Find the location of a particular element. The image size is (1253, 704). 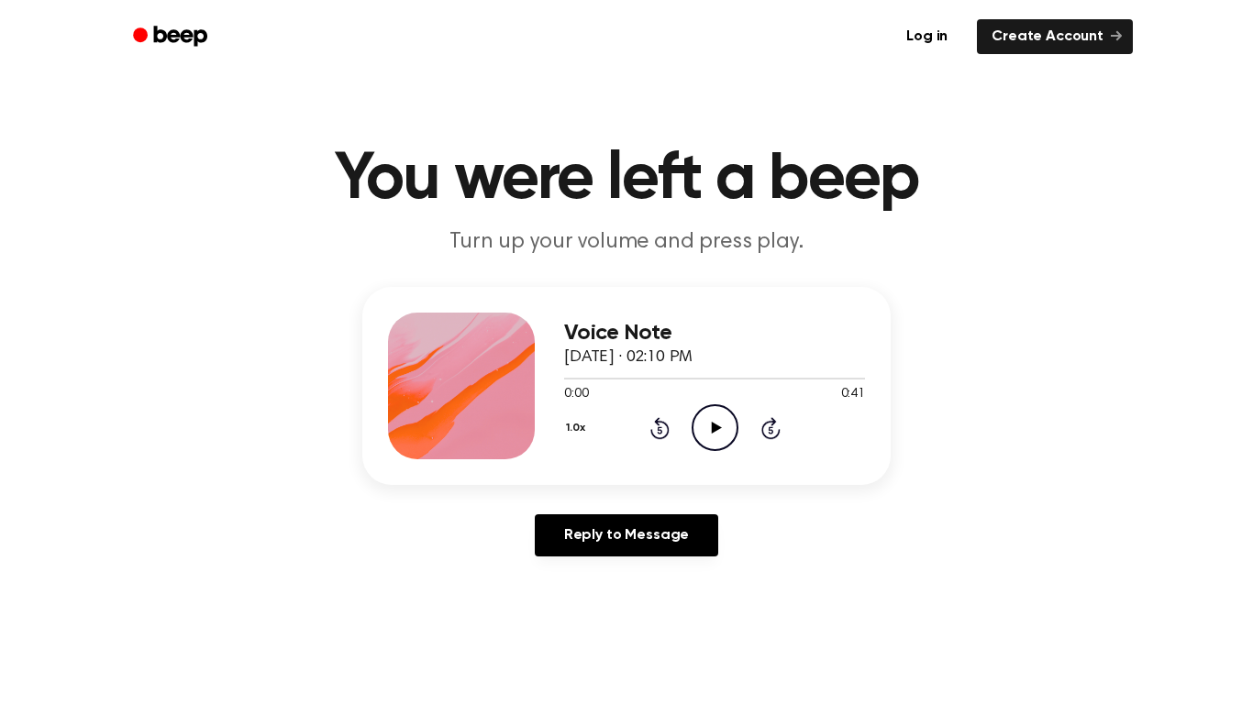

span: 0:00 is located at coordinates (576, 394).